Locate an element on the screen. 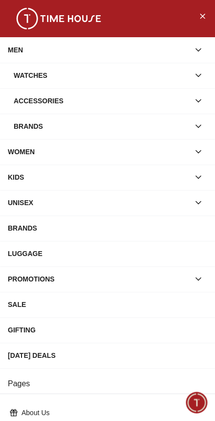 Image resolution: width=215 pixels, height=421 pixels. div: PROMOTIONS is located at coordinates (99, 279).